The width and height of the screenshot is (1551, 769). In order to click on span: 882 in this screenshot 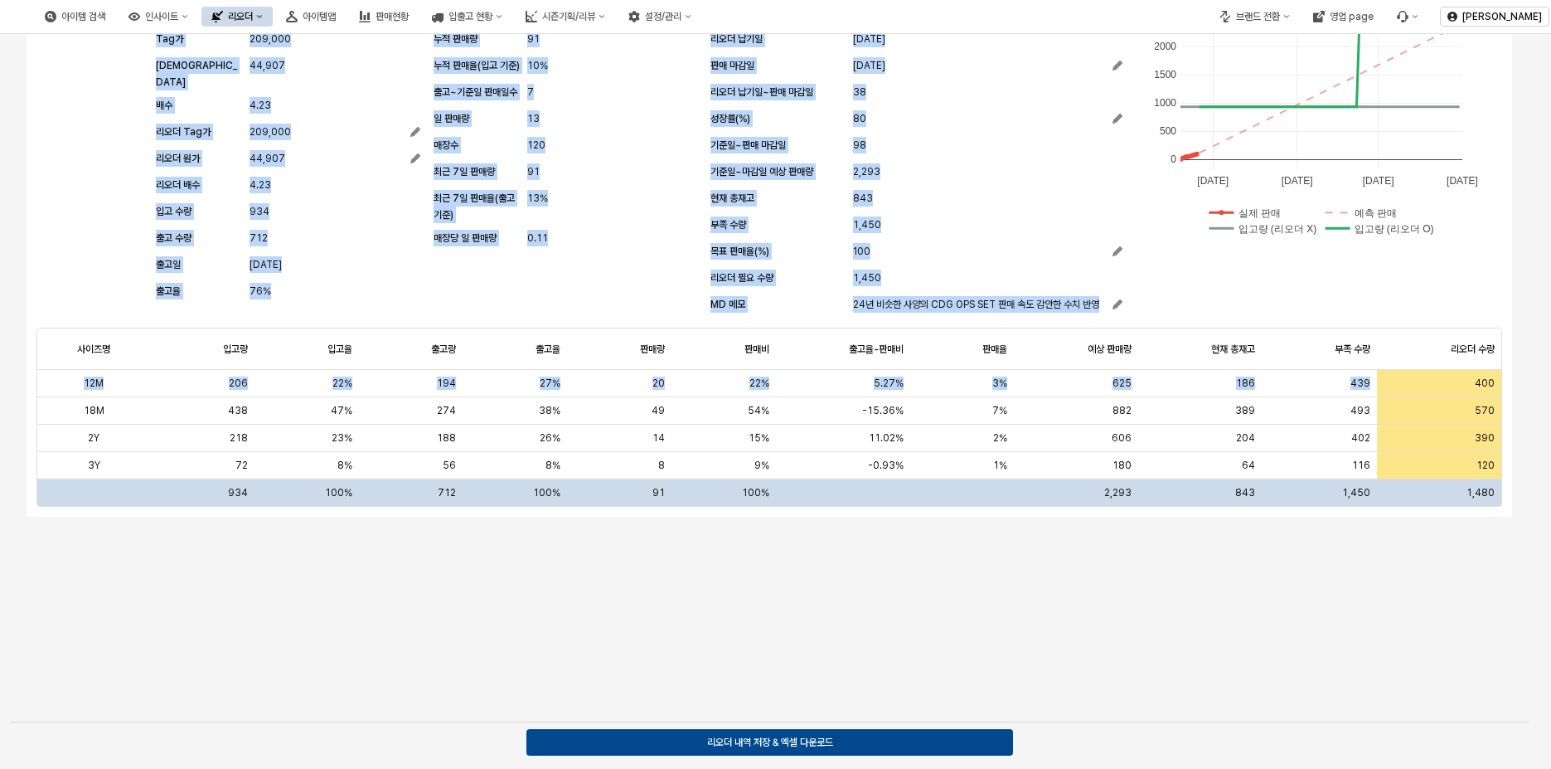, I will do `click(1122, 410)`.